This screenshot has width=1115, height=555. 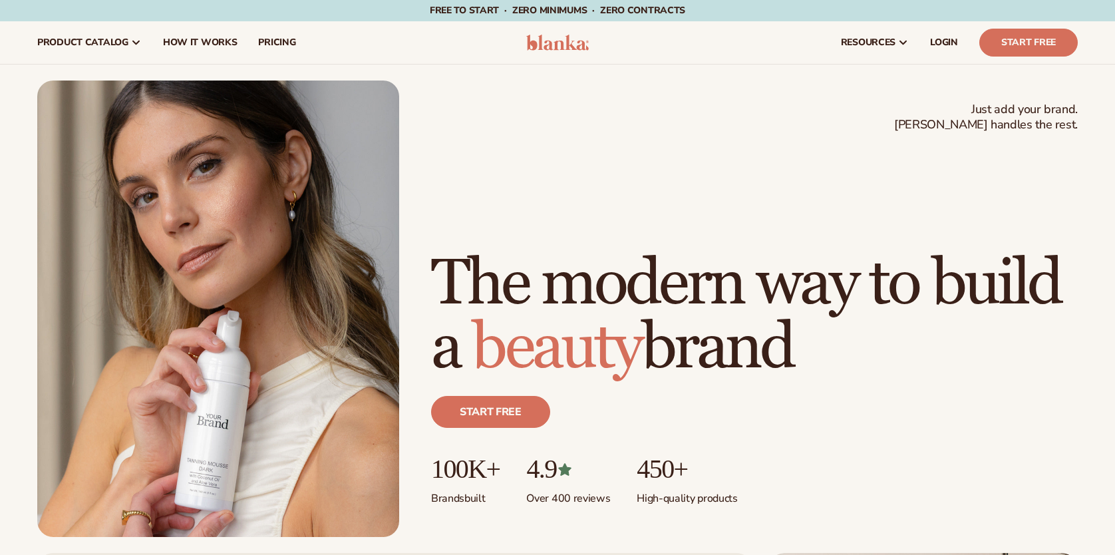 What do you see at coordinates (1028, 43) in the screenshot?
I see `a: Start Free` at bounding box center [1028, 43].